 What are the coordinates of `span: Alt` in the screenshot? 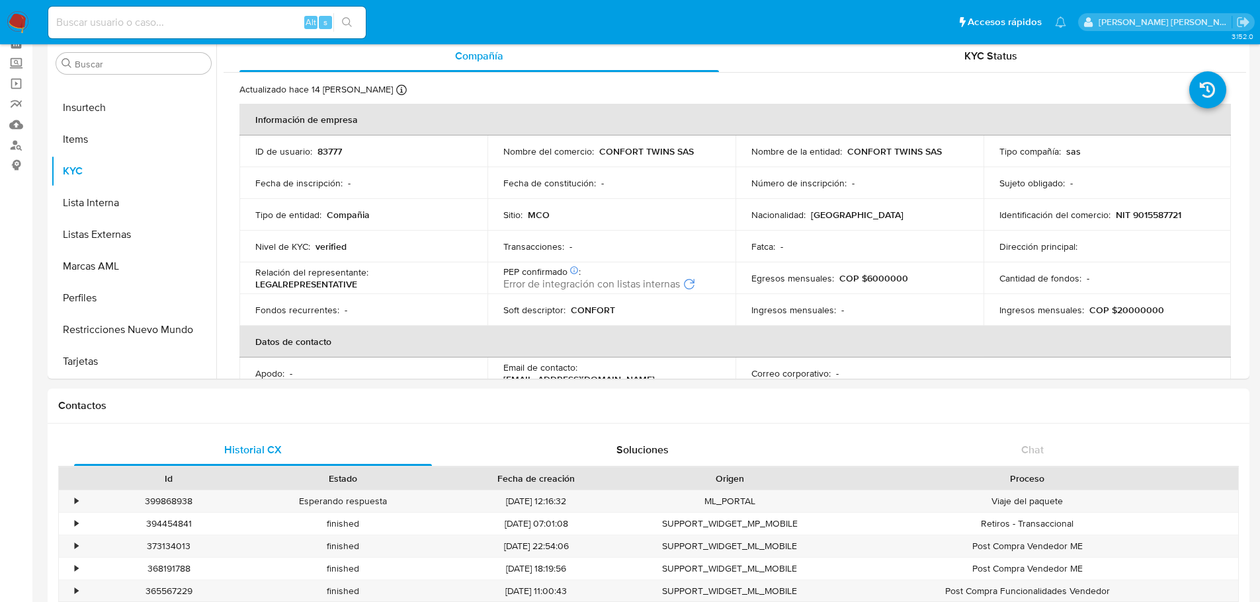 It's located at (311, 22).